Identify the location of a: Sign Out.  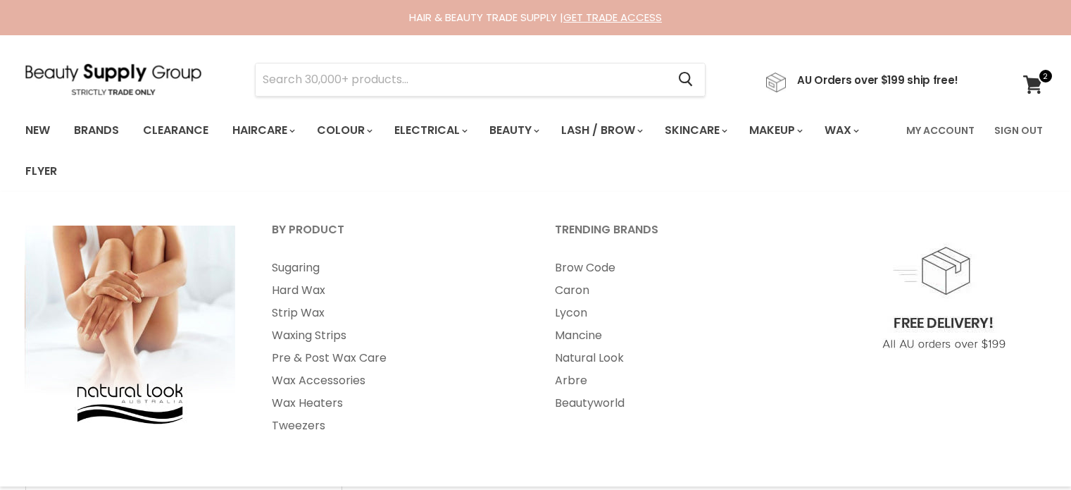
(1019, 130).